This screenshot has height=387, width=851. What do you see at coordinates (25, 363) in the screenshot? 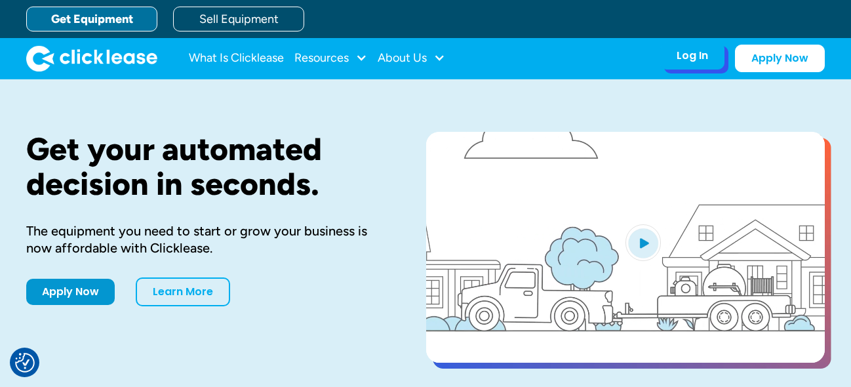
I see `img: Revisit consent button` at bounding box center [25, 363].